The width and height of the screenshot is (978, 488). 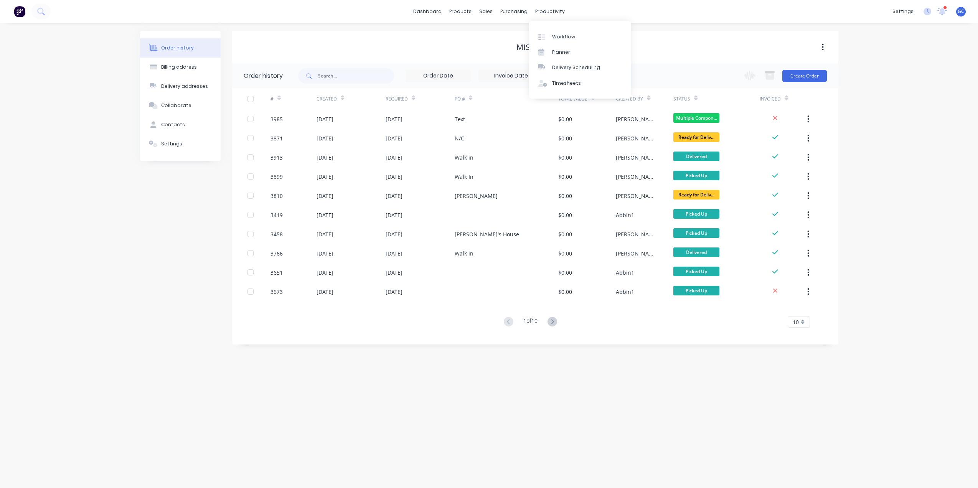 I want to click on button: Billing address, so click(x=180, y=67).